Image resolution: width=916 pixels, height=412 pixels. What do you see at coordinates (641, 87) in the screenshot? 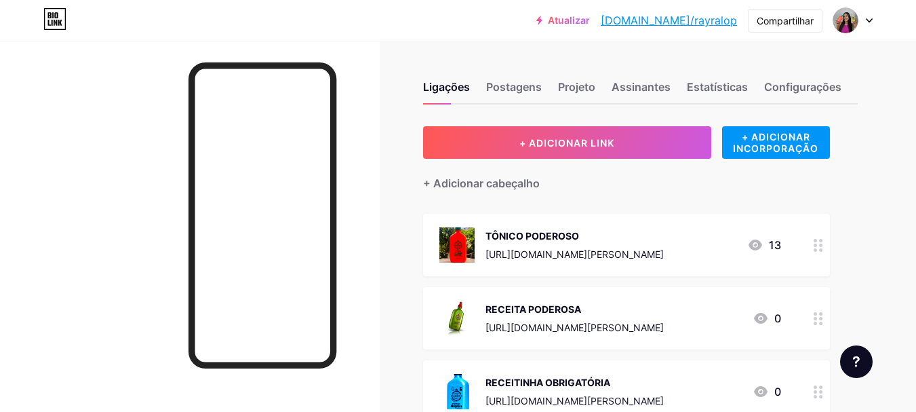
I see `font: Assinantes` at bounding box center [641, 87].